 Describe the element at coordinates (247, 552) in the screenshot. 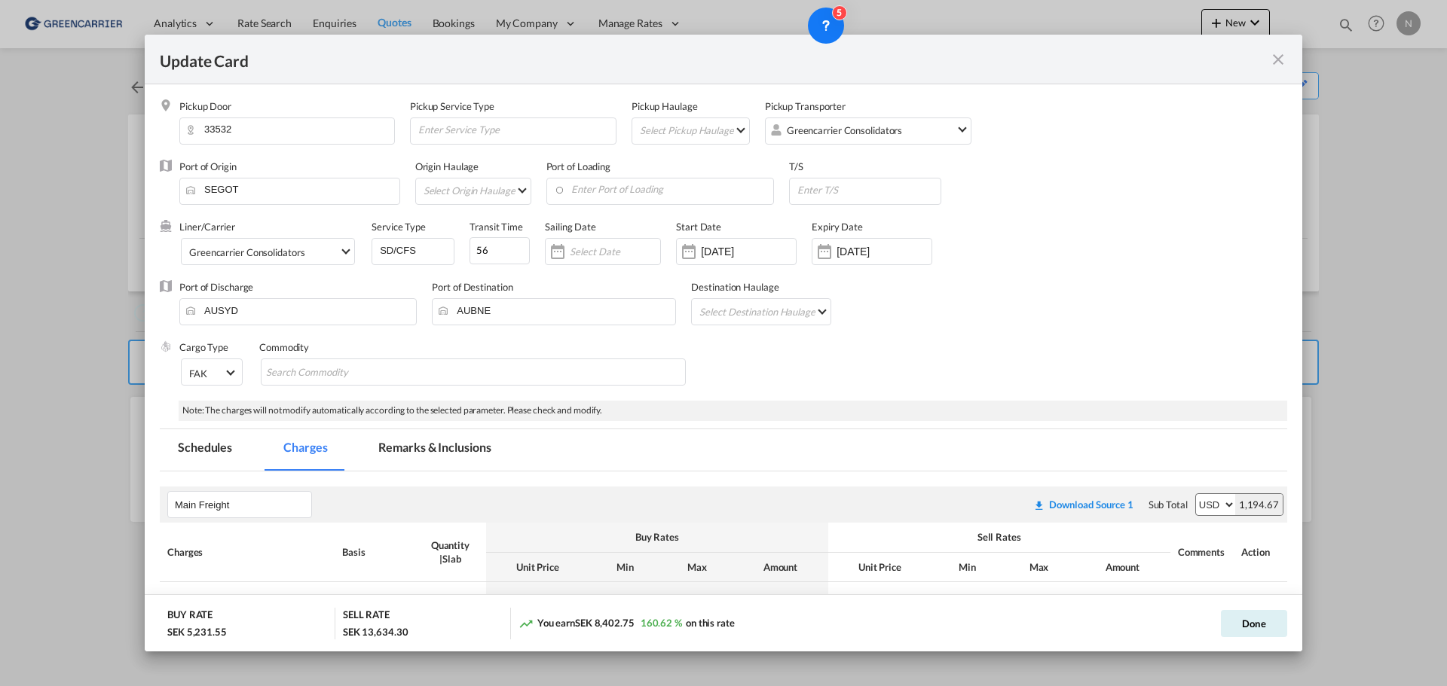

I see `div: Charges` at that location.